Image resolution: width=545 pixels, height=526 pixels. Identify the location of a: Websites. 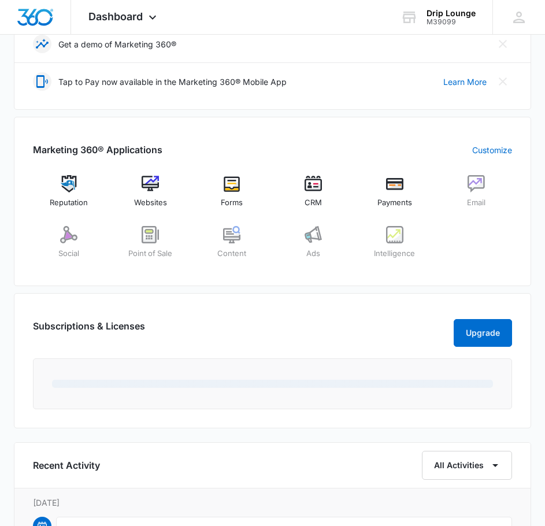
(150, 196).